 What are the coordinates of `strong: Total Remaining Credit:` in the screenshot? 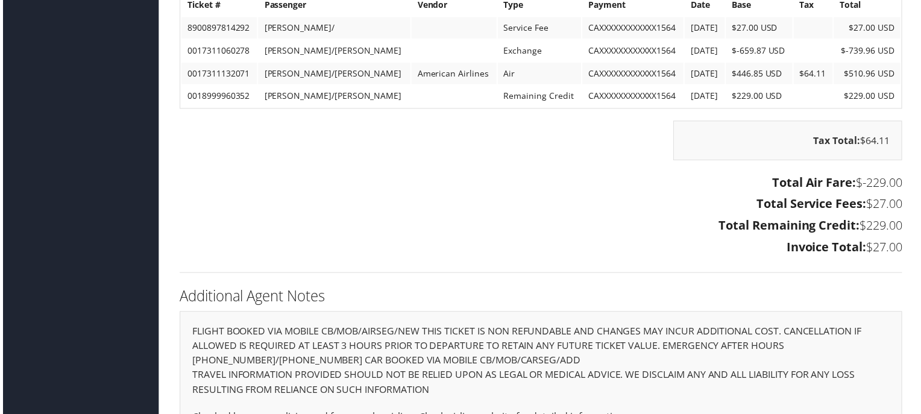 It's located at (791, 227).